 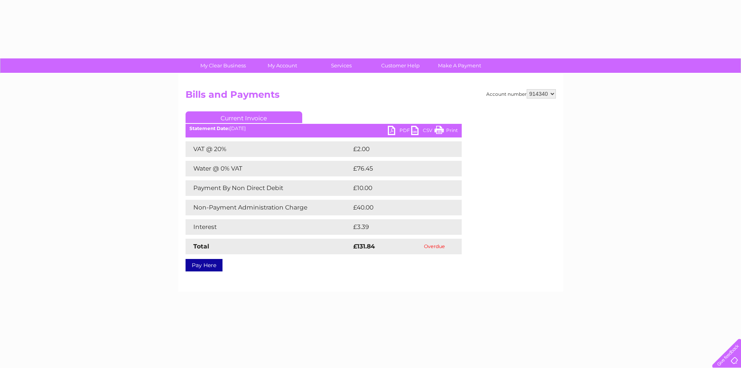 What do you see at coordinates (223, 65) in the screenshot?
I see `a: My Clear Business` at bounding box center [223, 65].